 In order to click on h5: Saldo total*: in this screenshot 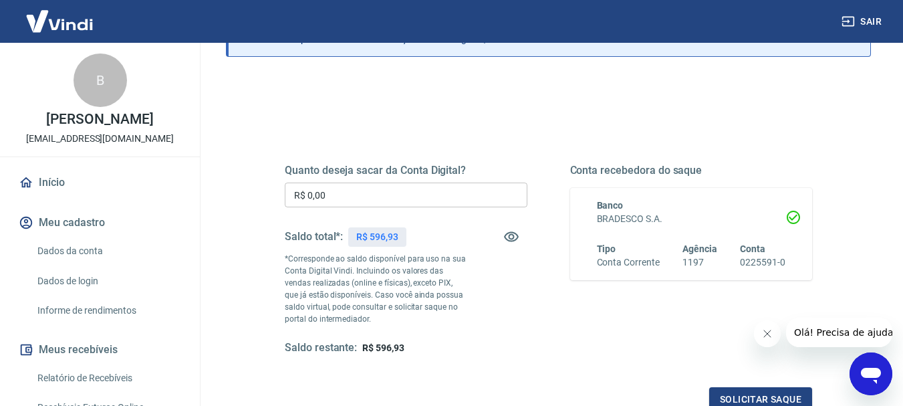, I will do `click(313, 237)`.